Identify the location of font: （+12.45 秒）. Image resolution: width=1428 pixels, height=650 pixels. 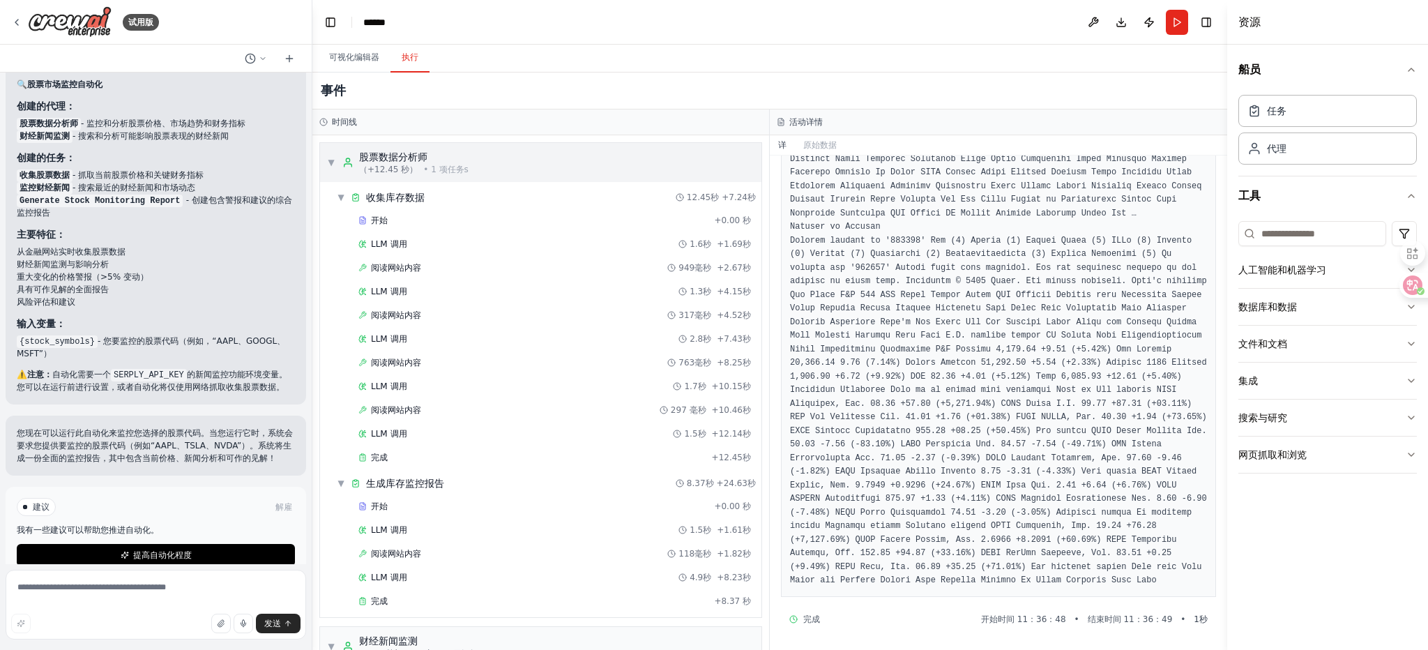
(388, 169).